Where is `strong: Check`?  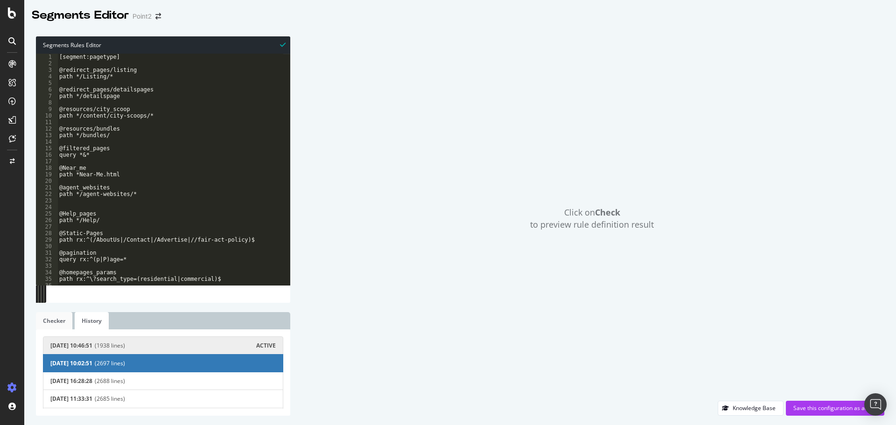
strong: Check is located at coordinates (607, 212).